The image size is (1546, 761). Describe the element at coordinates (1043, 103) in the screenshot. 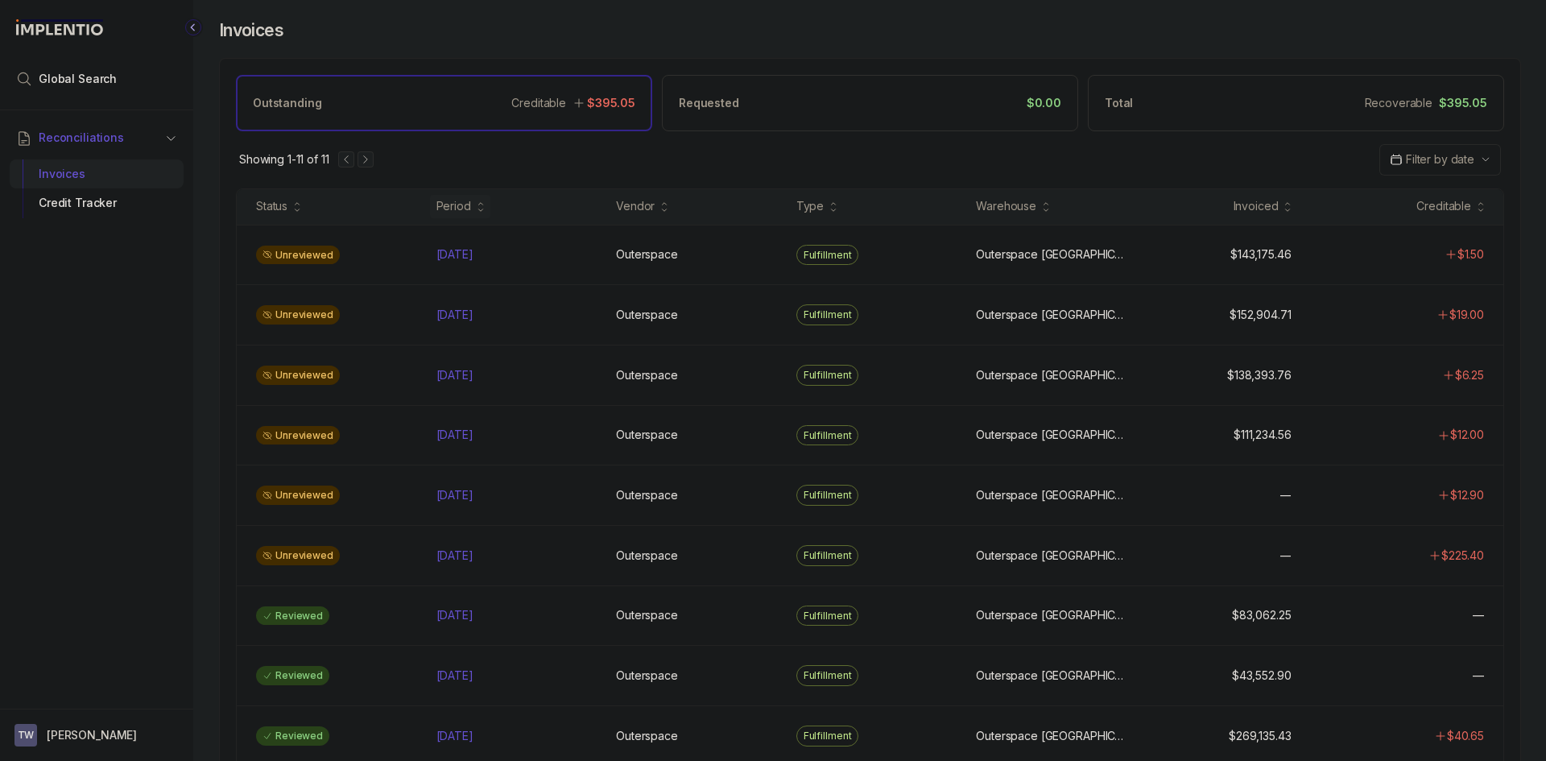

I see `p: $0.00` at that location.